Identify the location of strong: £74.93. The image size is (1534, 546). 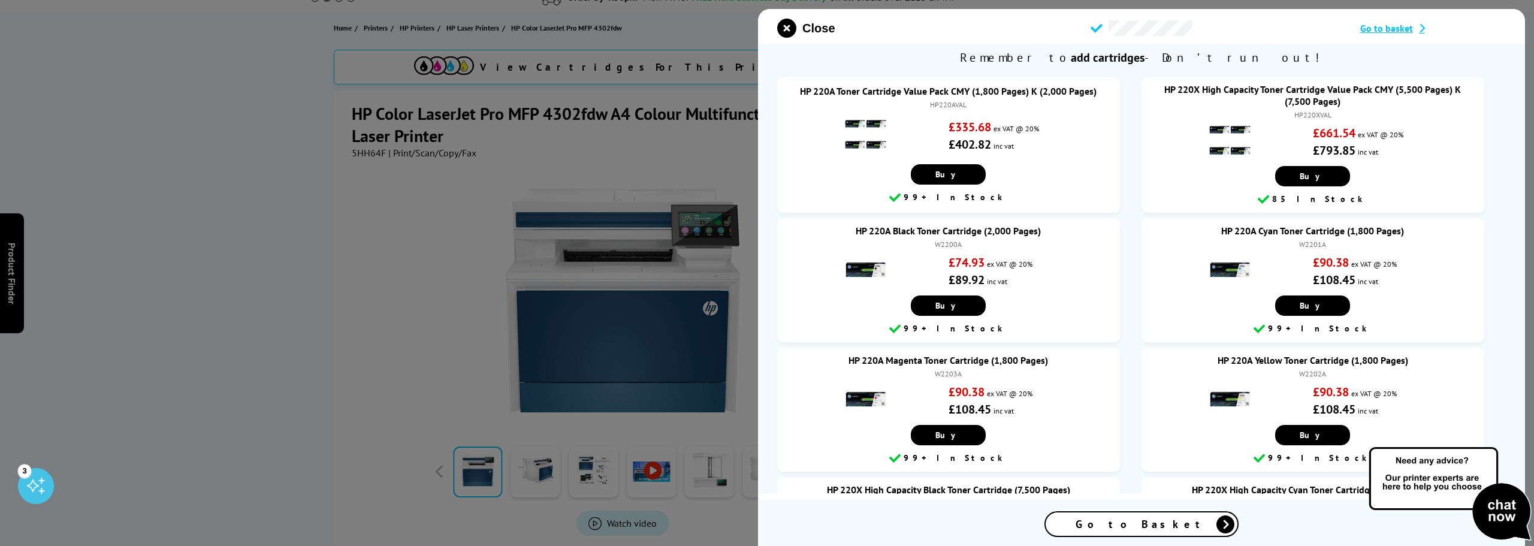
(967, 262).